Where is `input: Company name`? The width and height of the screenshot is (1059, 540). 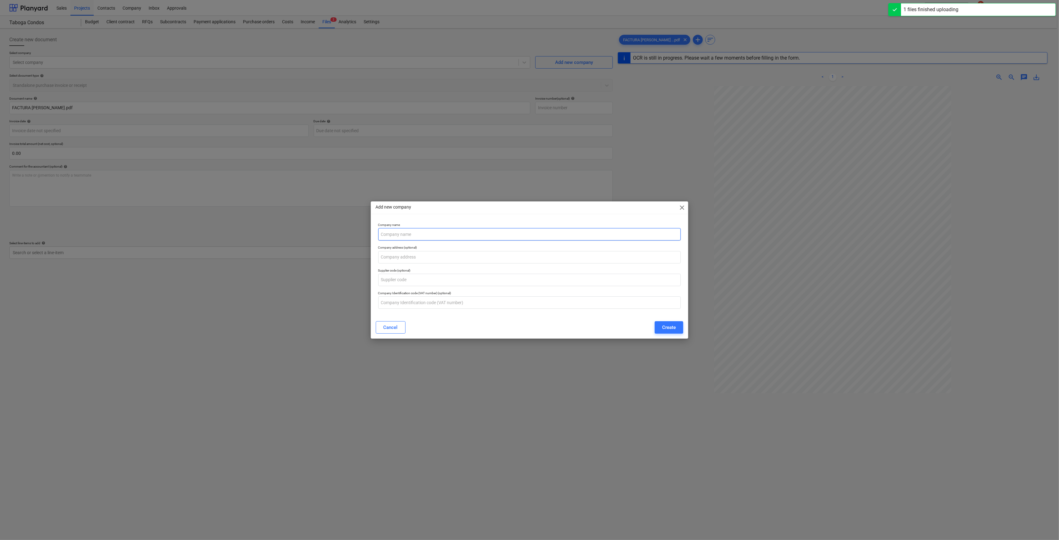
input: Company name is located at coordinates (530, 234).